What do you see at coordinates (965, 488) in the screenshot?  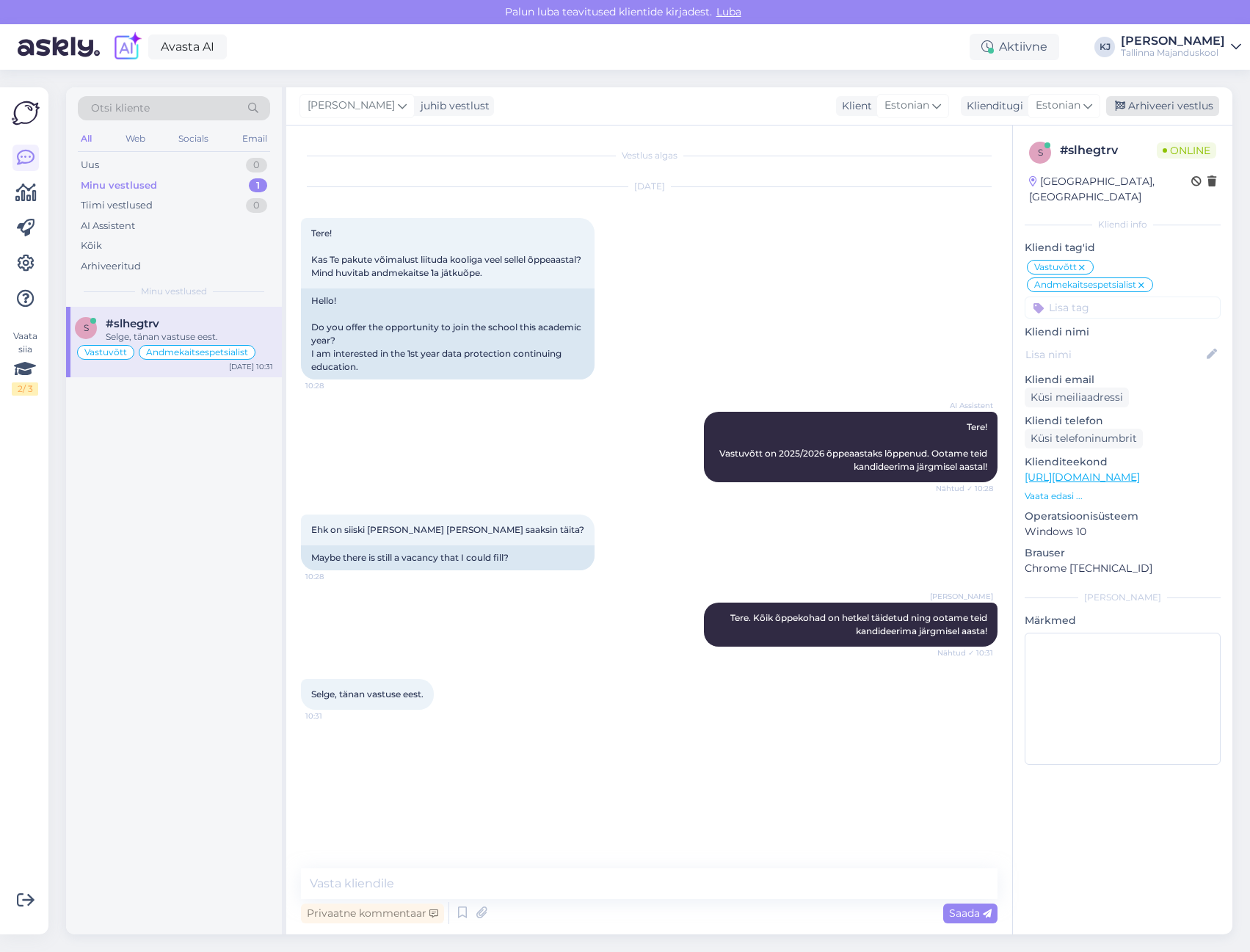 I see `span: Nähtud ✓ 10:28` at bounding box center [965, 488].